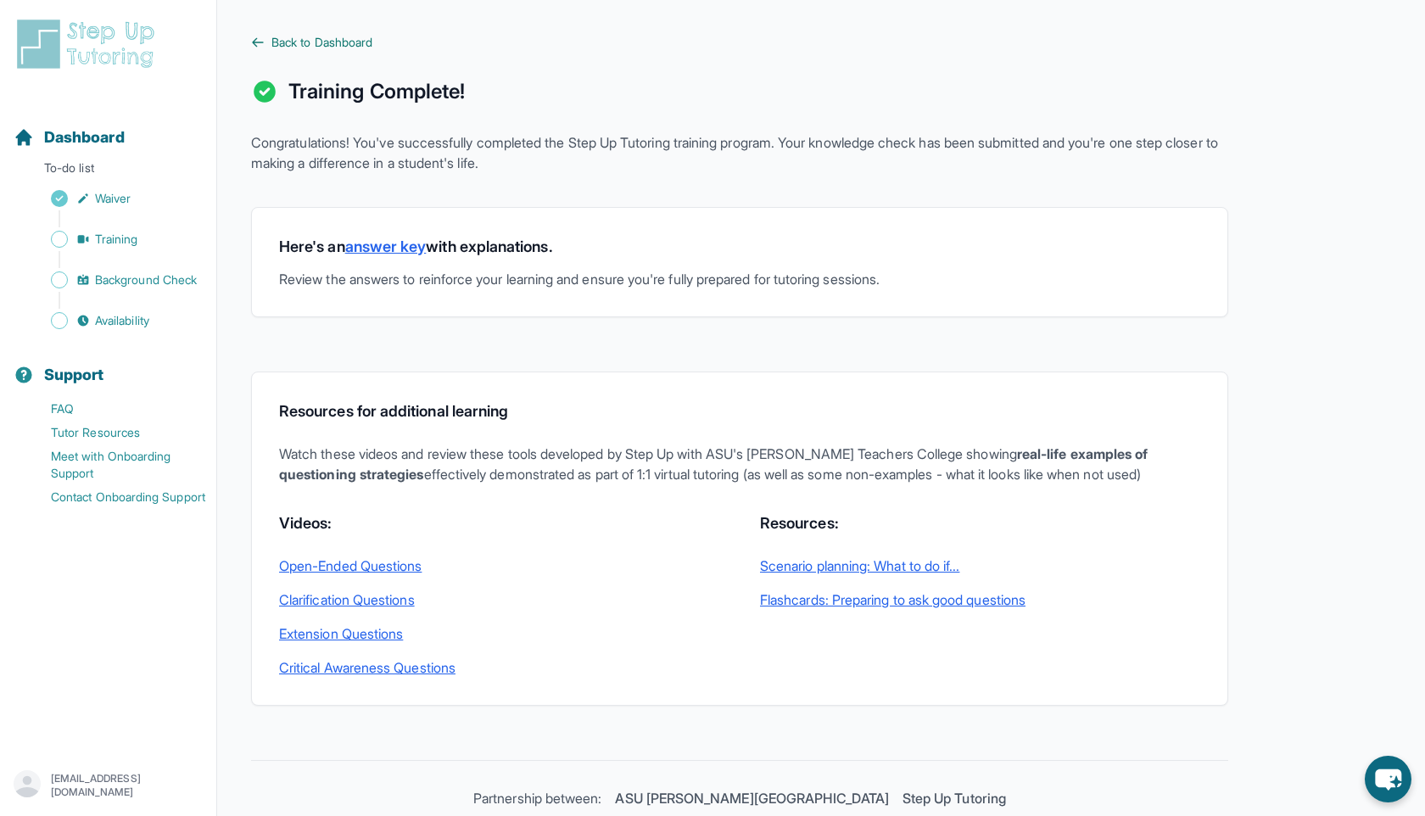 The image size is (1425, 816). What do you see at coordinates (980, 600) in the screenshot?
I see `a: Flashcards: Preparing to ask good questions` at bounding box center [980, 600].